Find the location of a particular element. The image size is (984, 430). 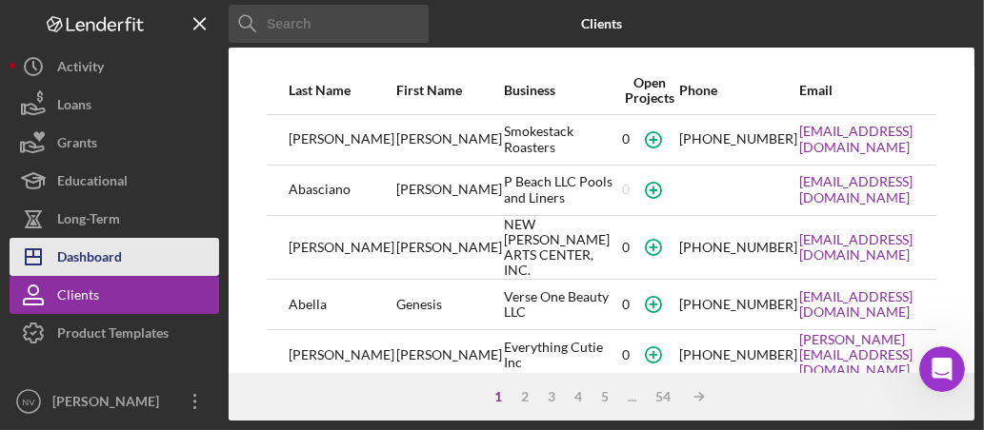

div: Phone is located at coordinates (738, 90).